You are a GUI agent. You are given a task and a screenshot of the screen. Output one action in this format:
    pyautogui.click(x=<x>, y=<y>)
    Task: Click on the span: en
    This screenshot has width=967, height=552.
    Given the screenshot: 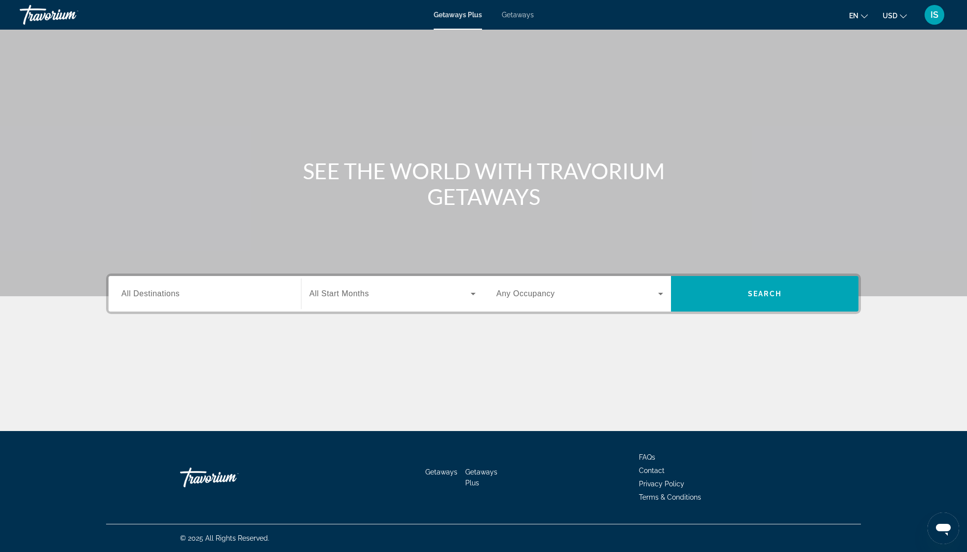 What is the action you would take?
    pyautogui.click(x=854, y=16)
    